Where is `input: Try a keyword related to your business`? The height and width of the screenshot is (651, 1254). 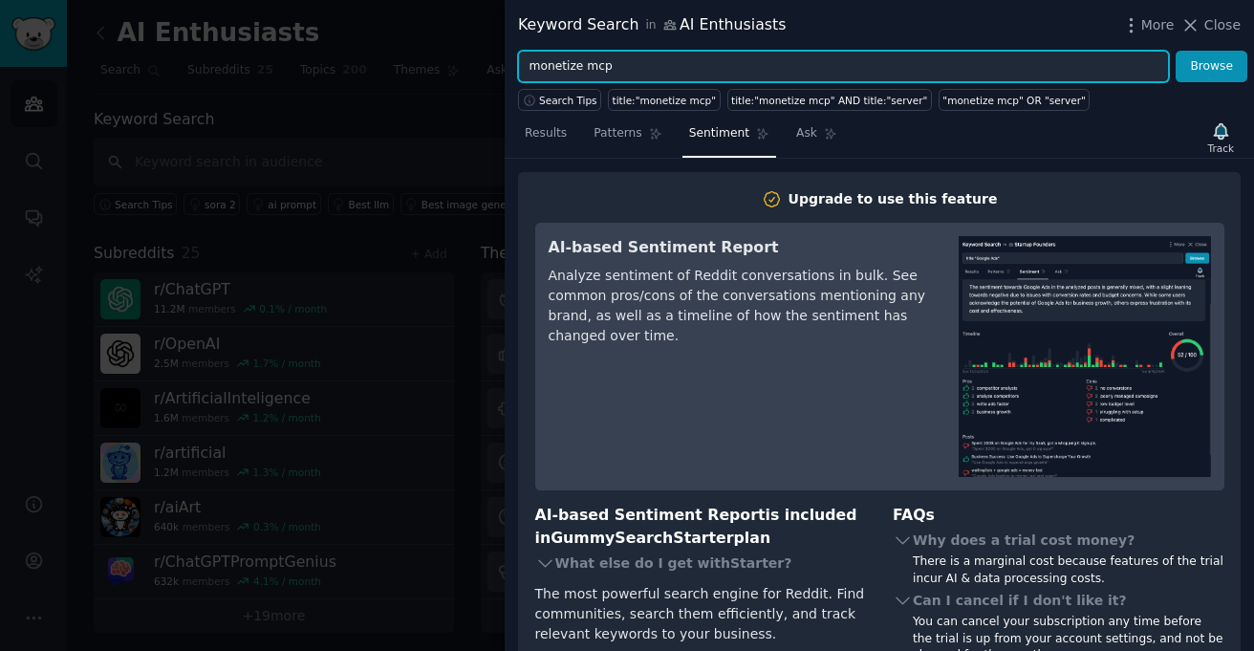 input: Try a keyword related to your business is located at coordinates (843, 67).